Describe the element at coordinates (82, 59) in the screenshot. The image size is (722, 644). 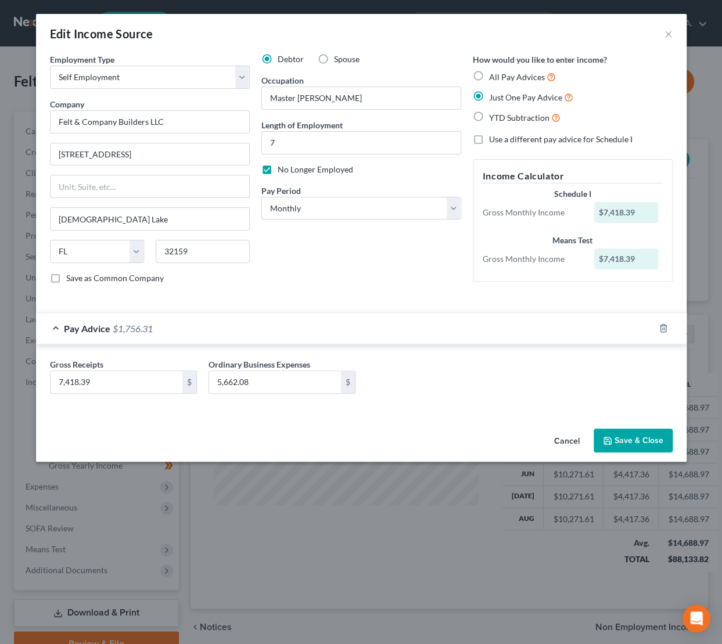
I see `span: Employment Type` at that location.